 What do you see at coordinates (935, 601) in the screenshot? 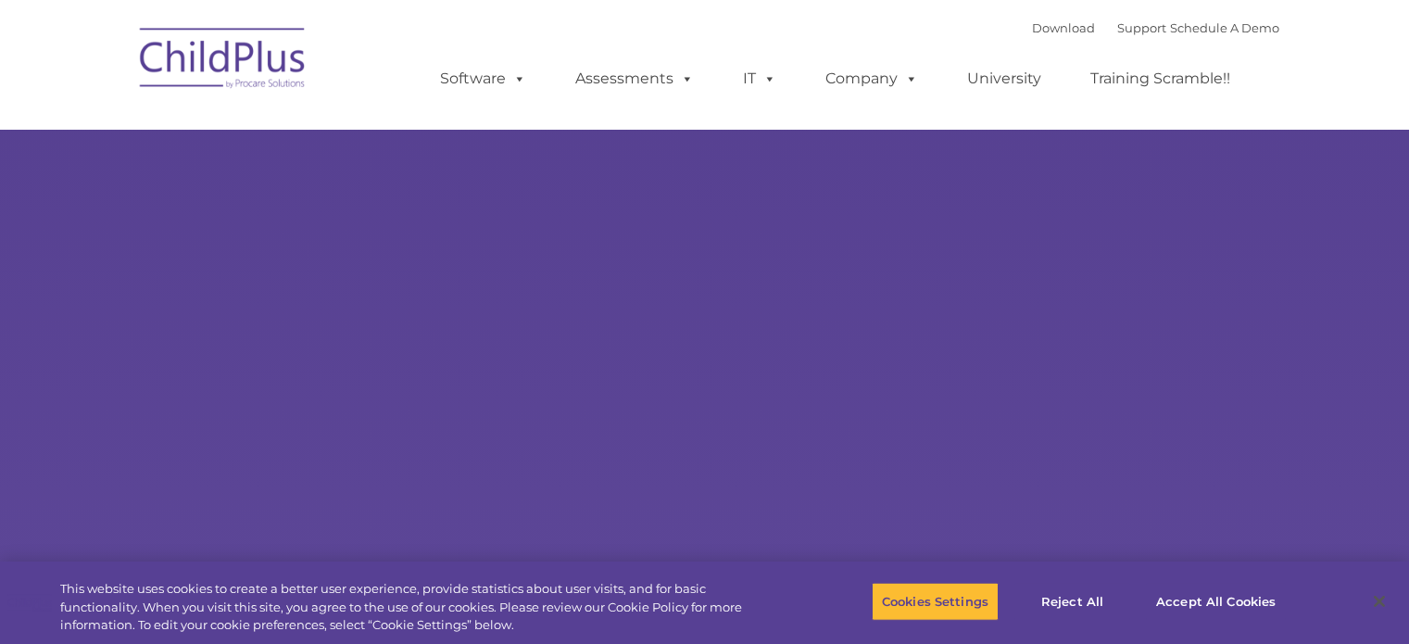
I see `button: Cookies Settings` at bounding box center [935, 601].